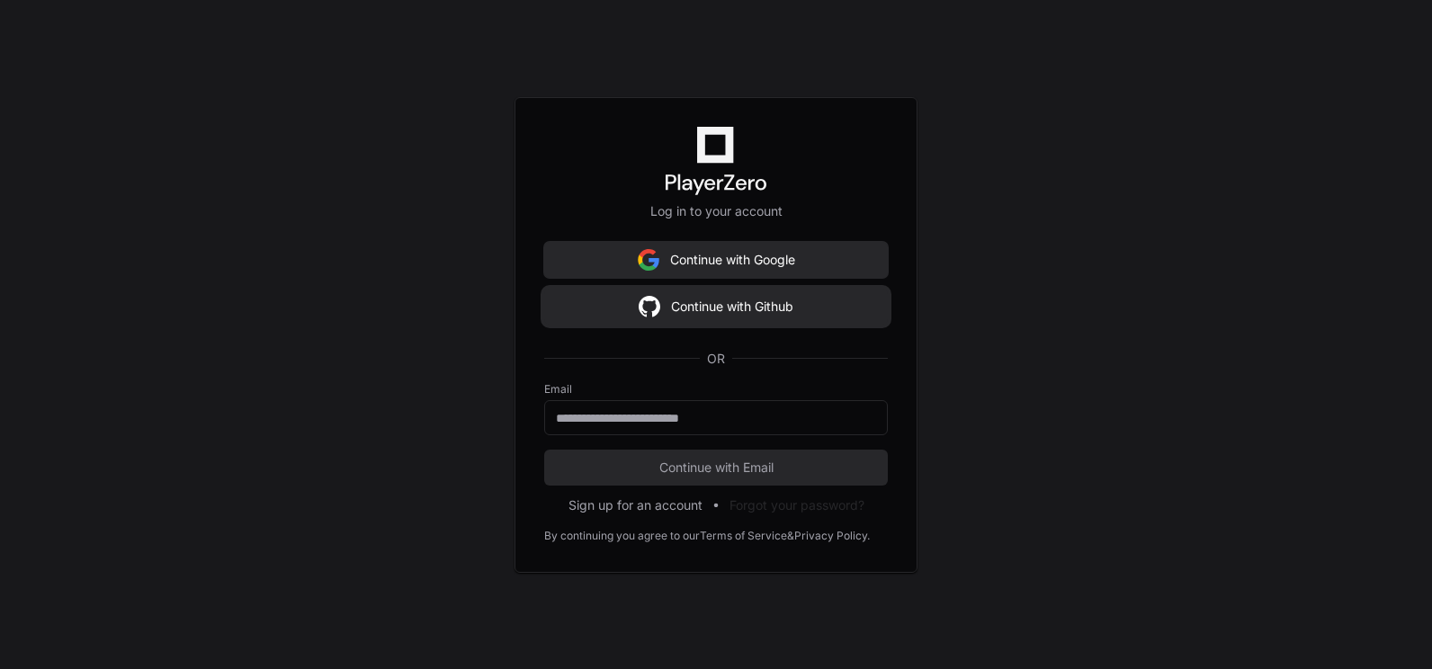 The image size is (1432, 669). Describe the element at coordinates (832, 536) in the screenshot. I see `a: Privacy Policy.` at that location.